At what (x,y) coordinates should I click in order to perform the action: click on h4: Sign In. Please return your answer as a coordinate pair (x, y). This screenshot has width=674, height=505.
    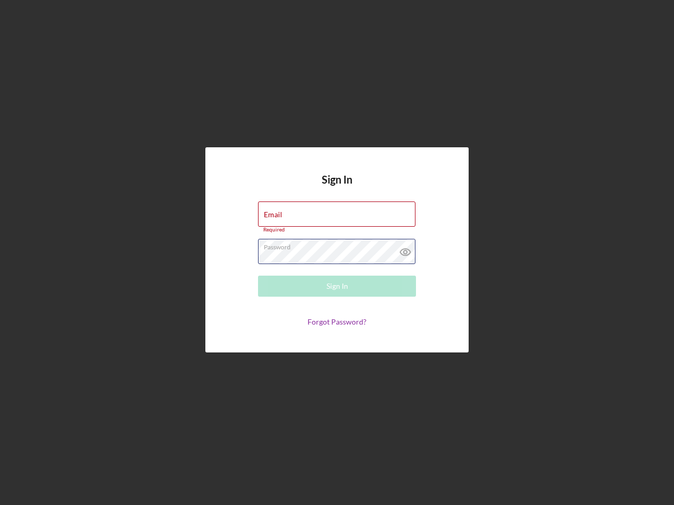
    Looking at the image, I should click on (337, 187).